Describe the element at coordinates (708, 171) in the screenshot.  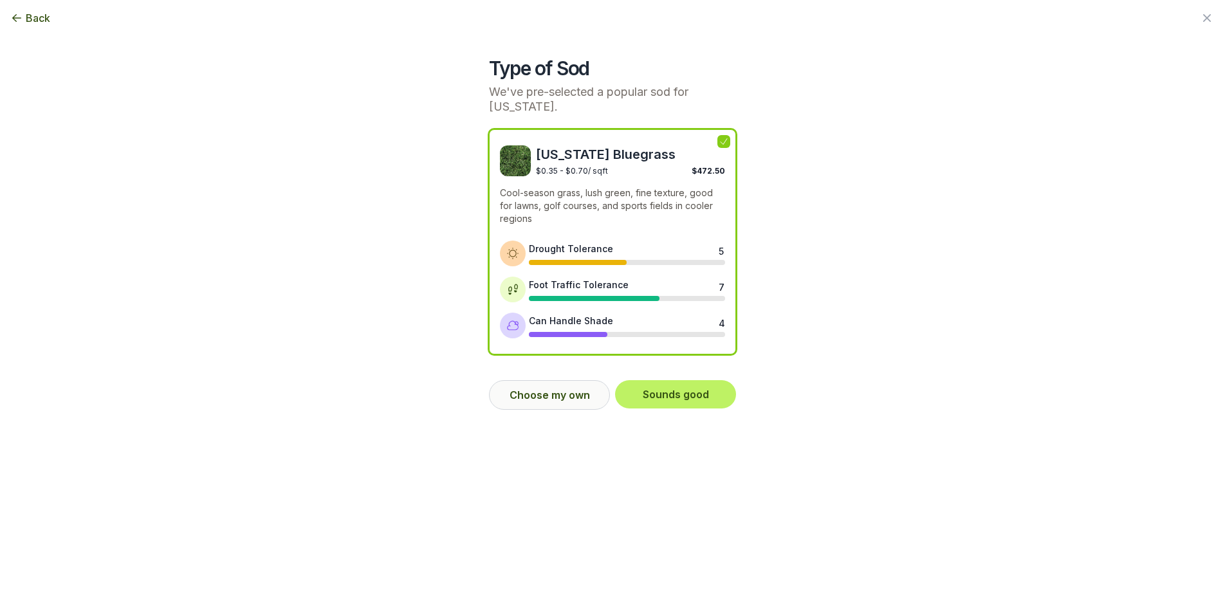
I see `span: $472.50` at that location.